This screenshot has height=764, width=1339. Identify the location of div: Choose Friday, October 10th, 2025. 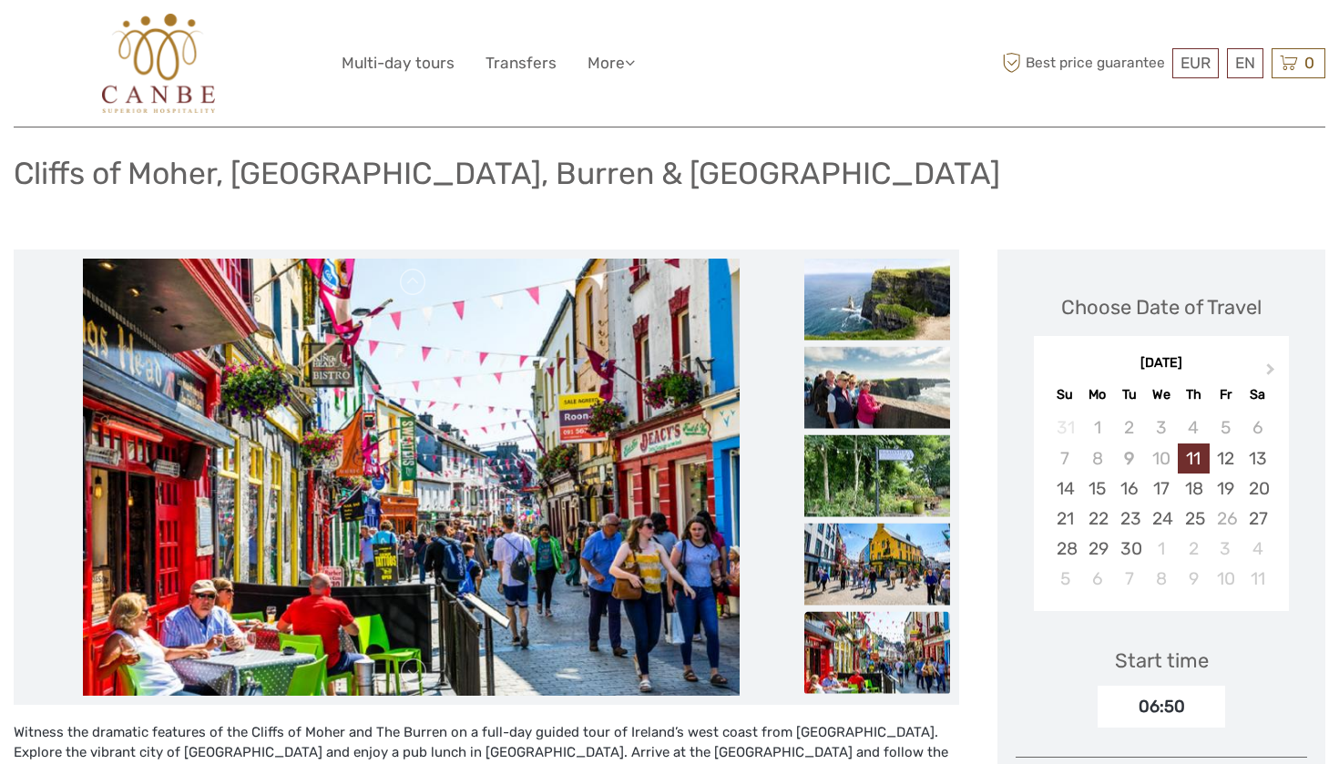
(1225, 578).